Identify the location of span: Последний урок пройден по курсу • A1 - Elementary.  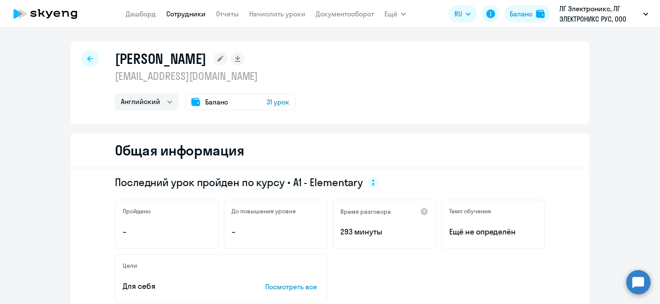
(239, 182).